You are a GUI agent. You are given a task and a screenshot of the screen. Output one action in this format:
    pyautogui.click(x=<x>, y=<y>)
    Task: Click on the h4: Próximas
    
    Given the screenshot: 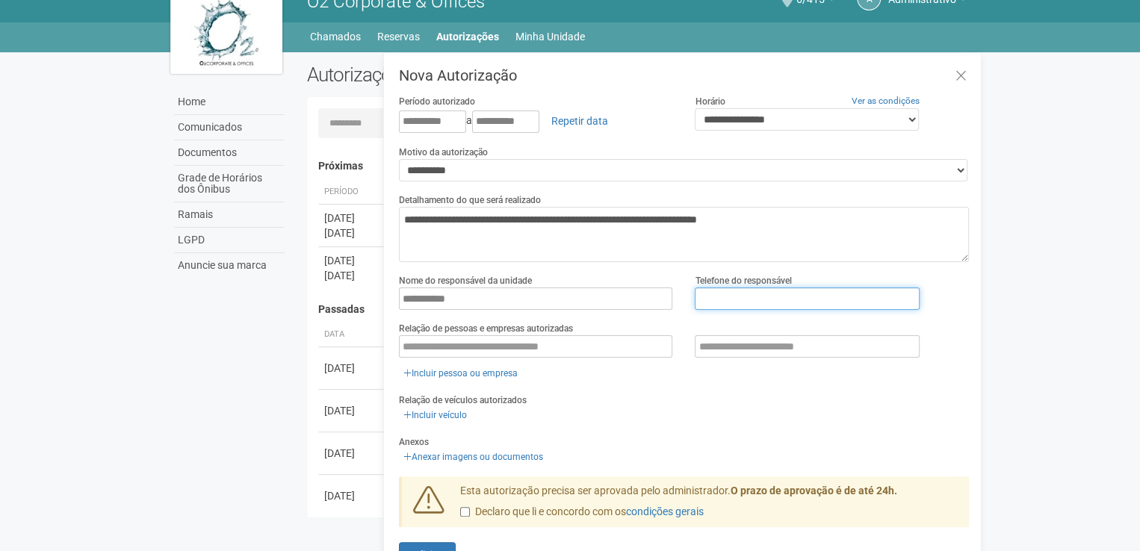 What is the action you would take?
    pyautogui.click(x=638, y=166)
    